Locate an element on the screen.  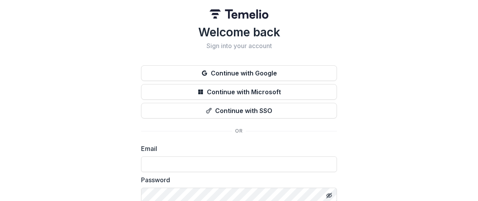
label: Password is located at coordinates (237, 180).